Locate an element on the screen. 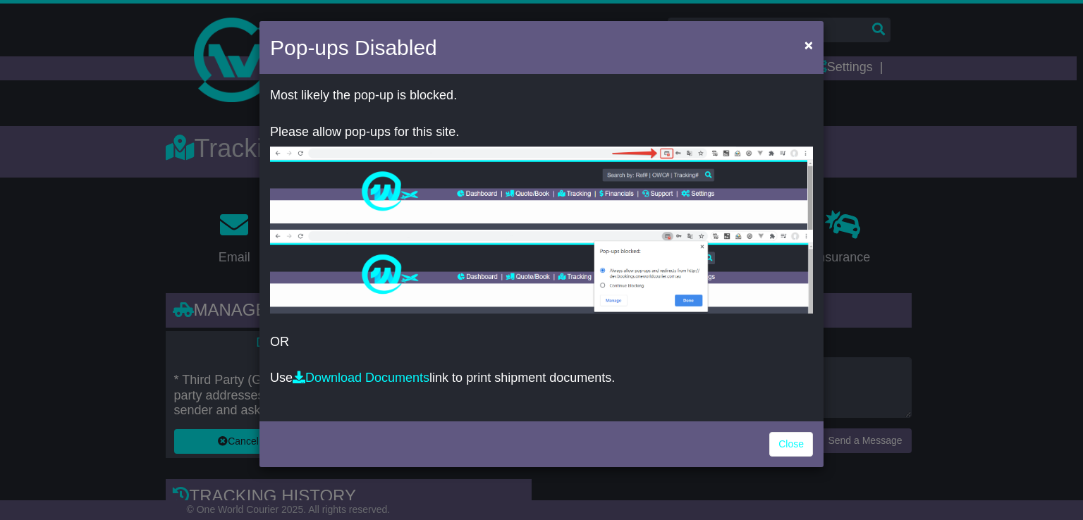 The width and height of the screenshot is (1083, 520). p: Most likely the pop-up is blocked. is located at coordinates (542, 96).